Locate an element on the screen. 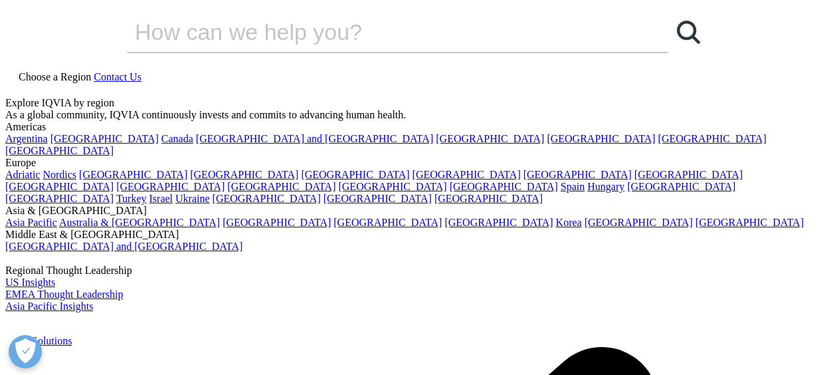  img: 2093_analyzing-data-using-big-screen-display-and-laptop.png is located at coordinates (11, 258).